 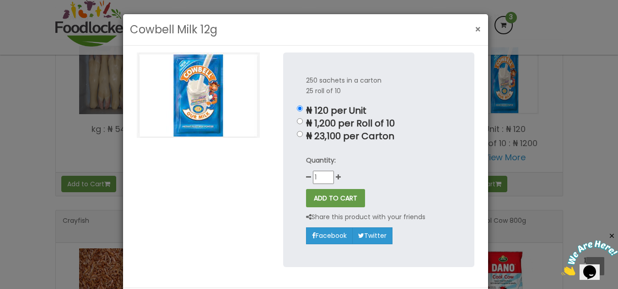 What do you see at coordinates (300, 108) in the screenshot?
I see `input: ₦ 120 per Unit` at bounding box center [300, 108].